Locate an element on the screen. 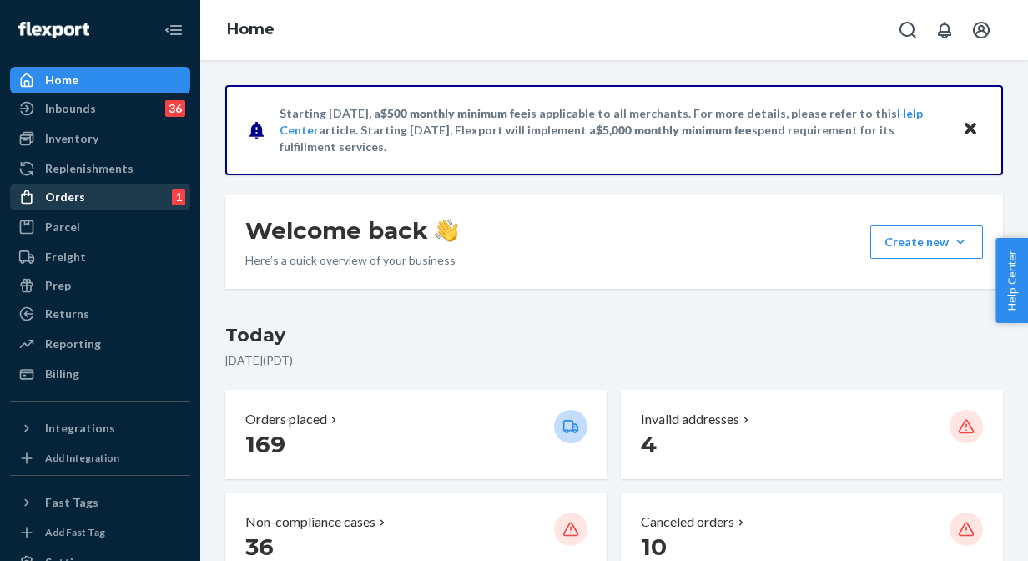 The width and height of the screenshot is (1028, 561). a: Prep is located at coordinates (100, 285).